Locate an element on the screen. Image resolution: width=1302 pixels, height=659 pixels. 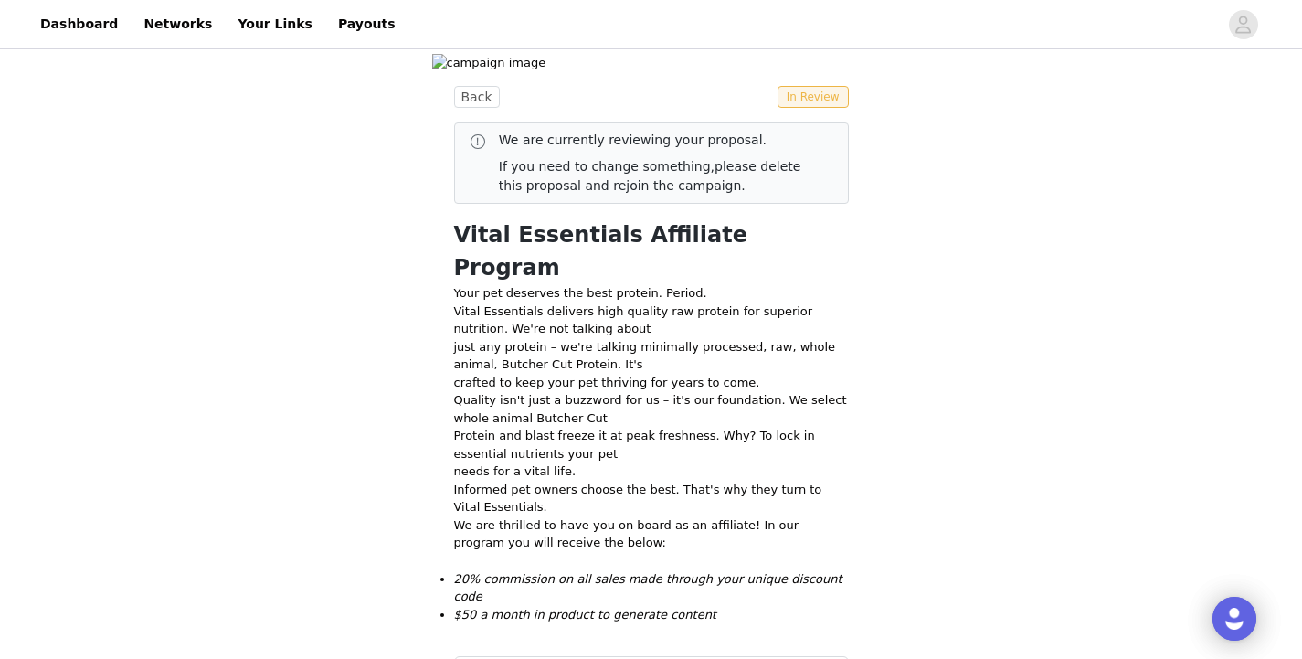
p: If you need to change something, is located at coordinates (659, 176).